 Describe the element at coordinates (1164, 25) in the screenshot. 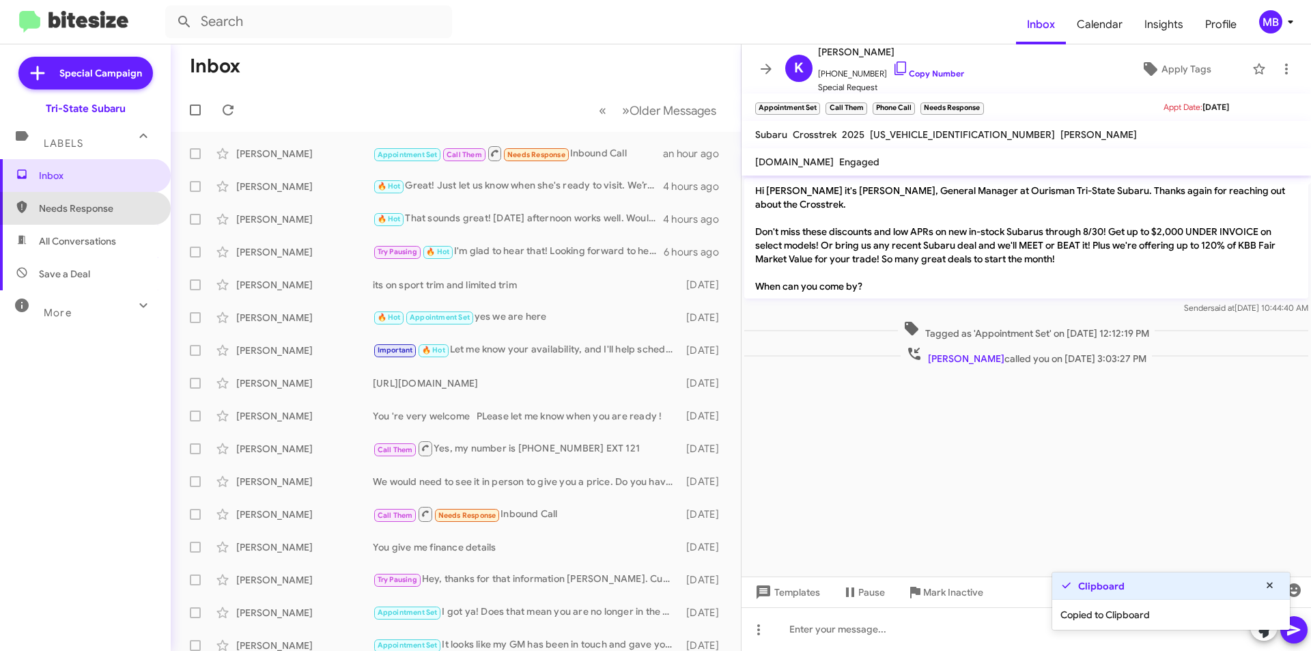

I see `span: Insights` at that location.